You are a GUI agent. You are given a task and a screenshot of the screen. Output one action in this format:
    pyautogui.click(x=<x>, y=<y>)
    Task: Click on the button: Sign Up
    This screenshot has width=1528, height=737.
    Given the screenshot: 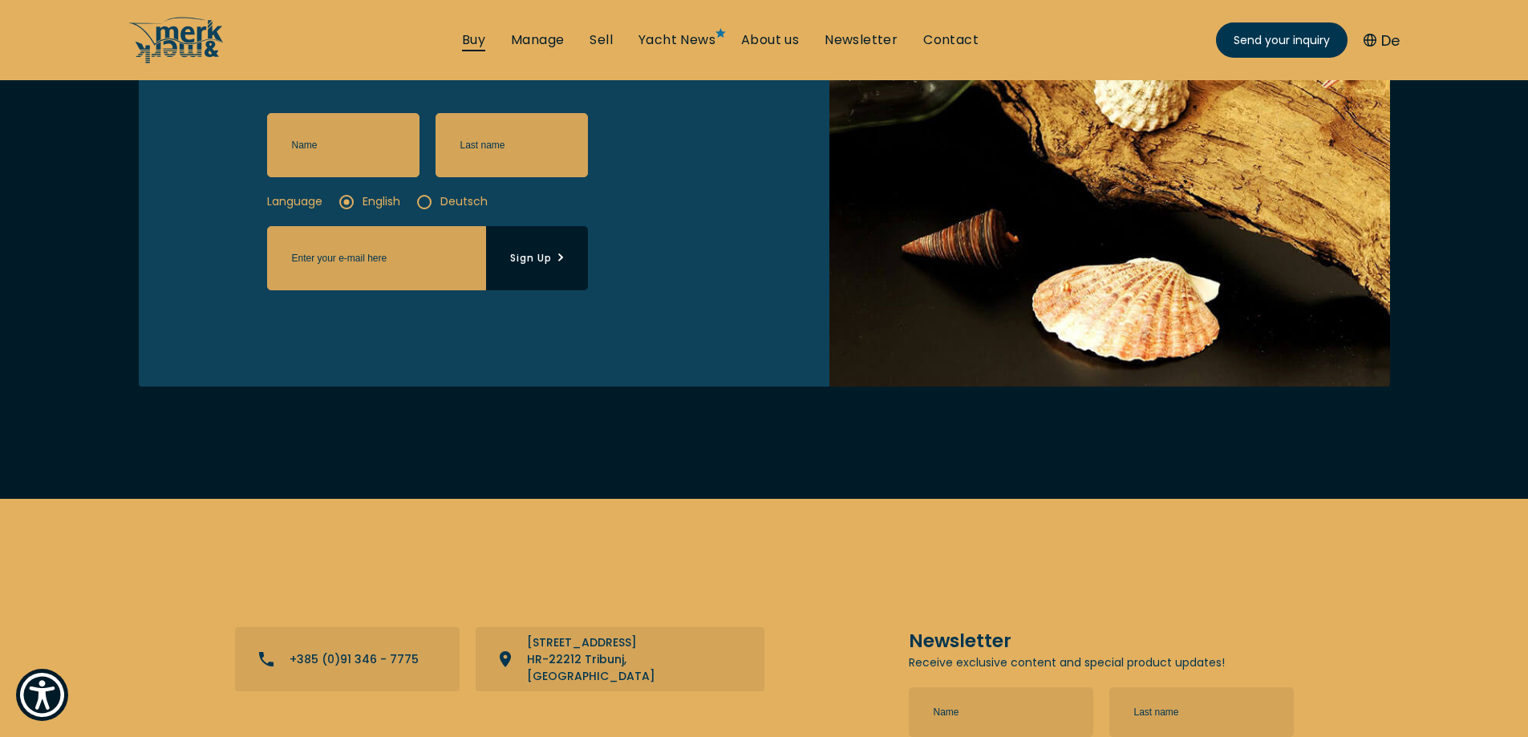 What is the action you would take?
    pyautogui.click(x=537, y=258)
    